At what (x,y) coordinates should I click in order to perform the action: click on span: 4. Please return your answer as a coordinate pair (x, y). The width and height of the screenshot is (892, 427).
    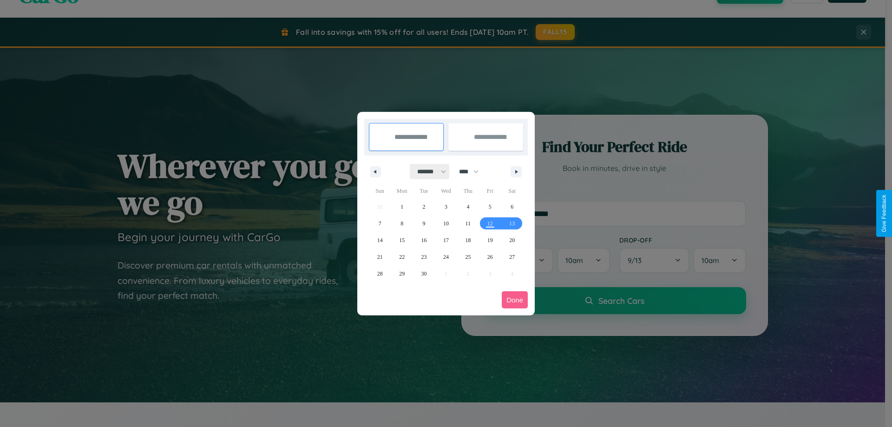
    Looking at the image, I should click on (468, 207).